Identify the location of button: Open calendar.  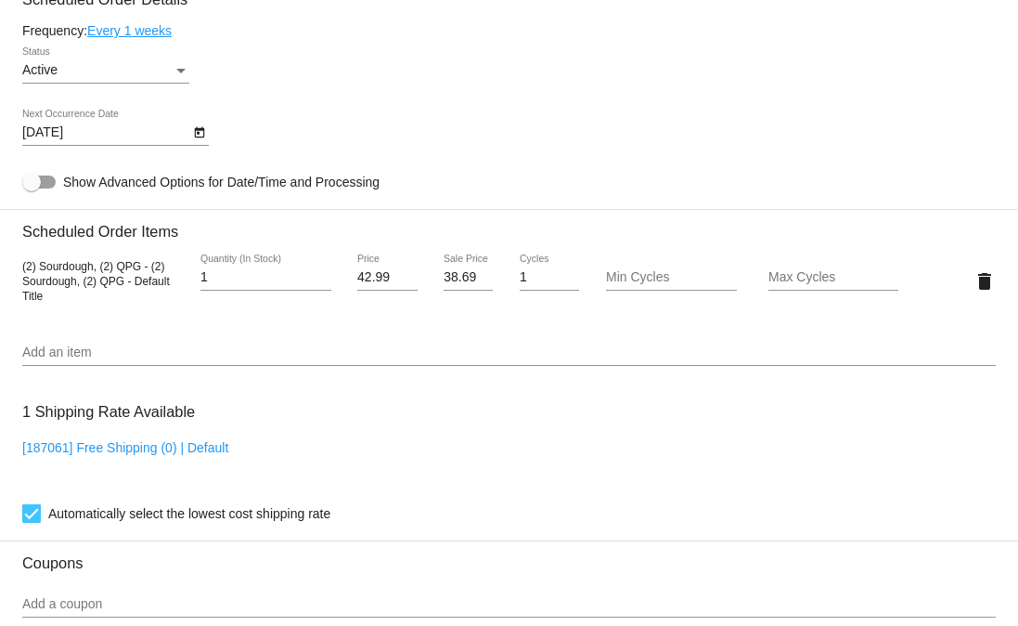
(199, 131).